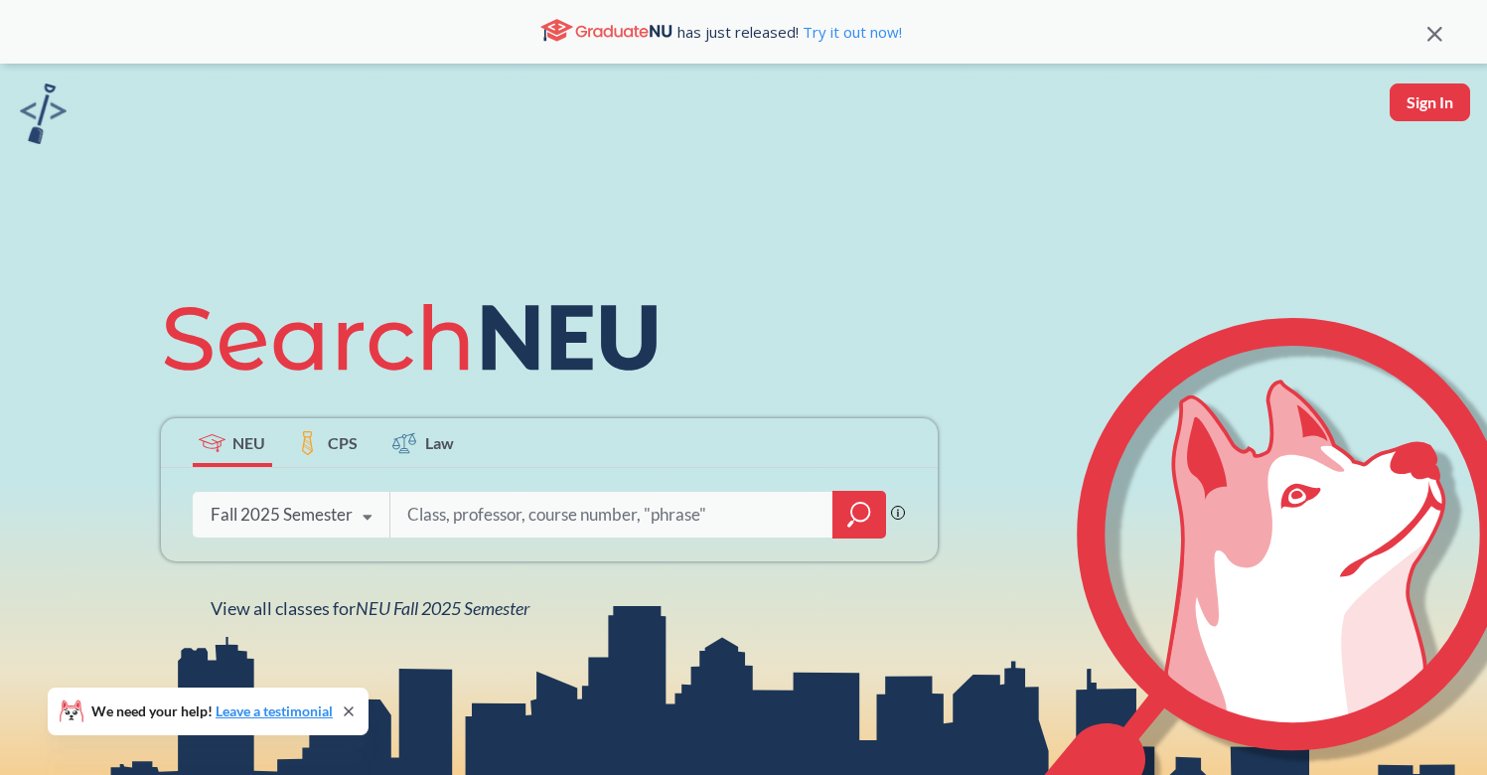 The image size is (1487, 775). What do you see at coordinates (859, 515) in the screenshot?
I see `svg: magnifying glass` at bounding box center [859, 515].